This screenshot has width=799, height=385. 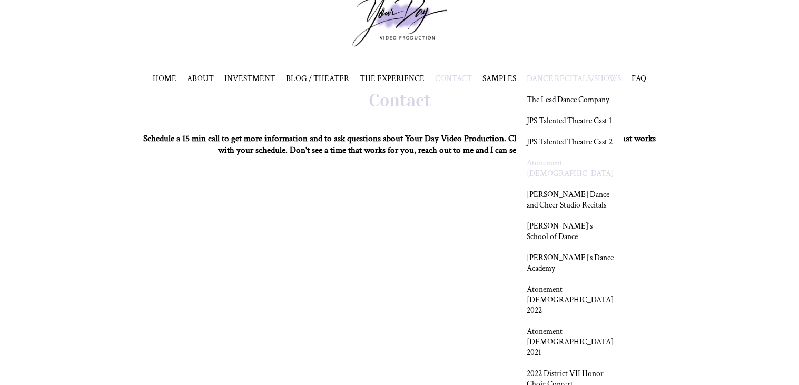 I want to click on a: ABOUT, so click(x=200, y=78).